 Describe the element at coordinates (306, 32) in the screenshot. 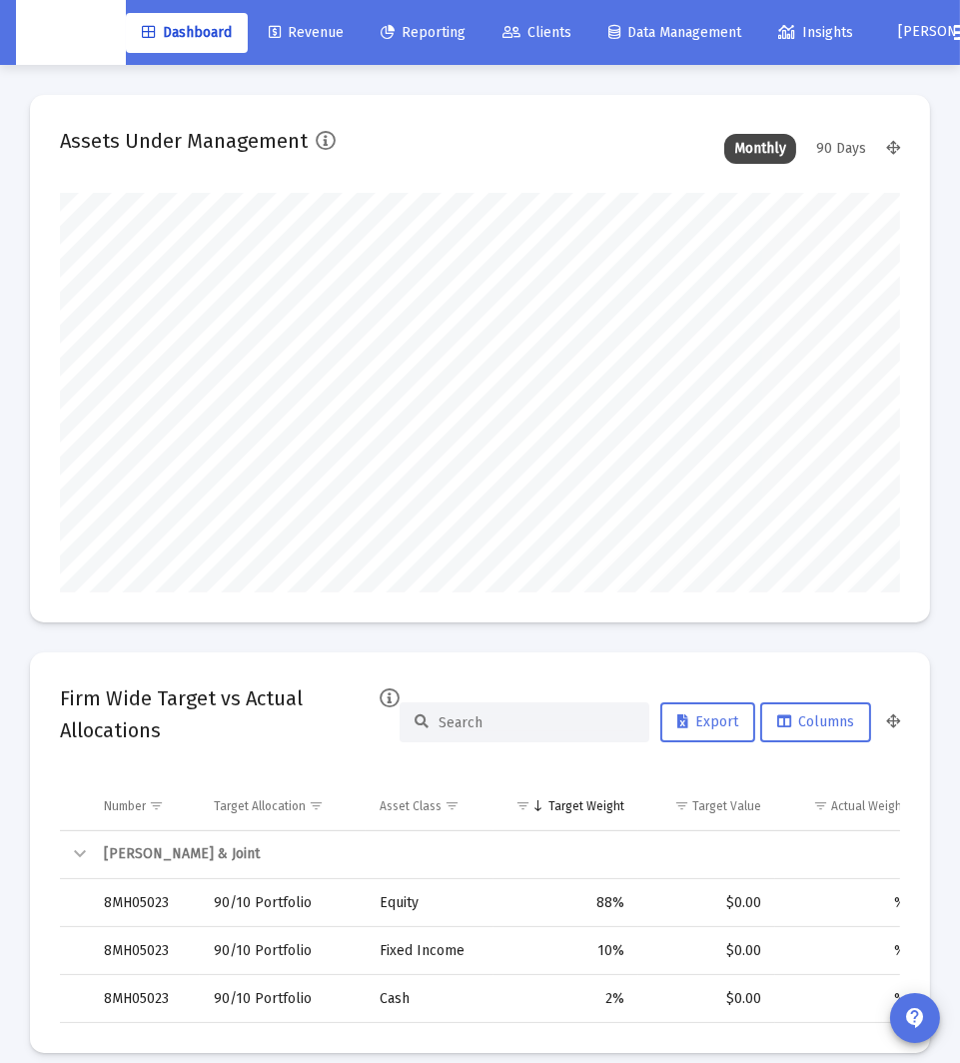

I see `span: Revenue` at that location.